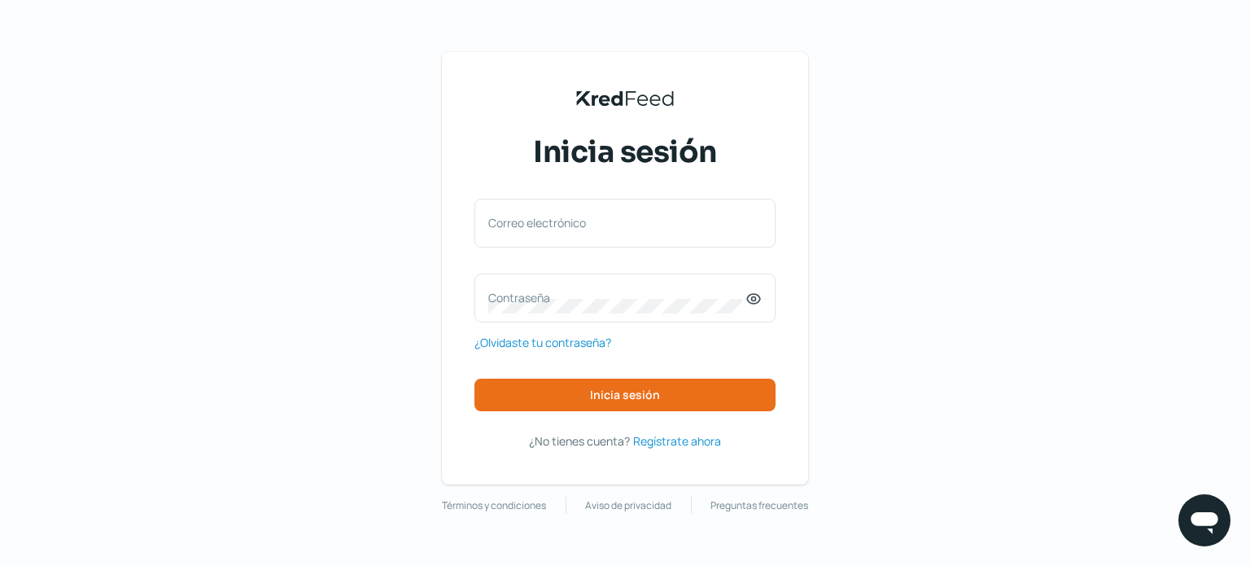  What do you see at coordinates (677, 440) in the screenshot?
I see `a: Regístrate ahora` at bounding box center [677, 440].